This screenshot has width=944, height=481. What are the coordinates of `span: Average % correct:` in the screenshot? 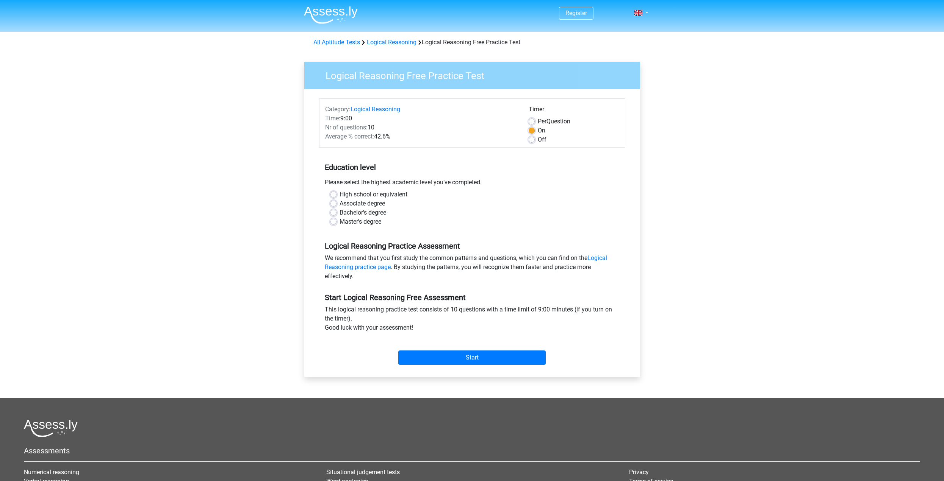 It's located at (349, 136).